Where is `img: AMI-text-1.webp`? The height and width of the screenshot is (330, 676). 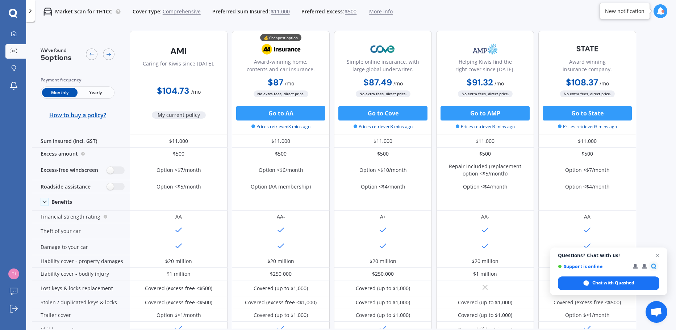 img: AMI-text-1.webp is located at coordinates (179, 51).